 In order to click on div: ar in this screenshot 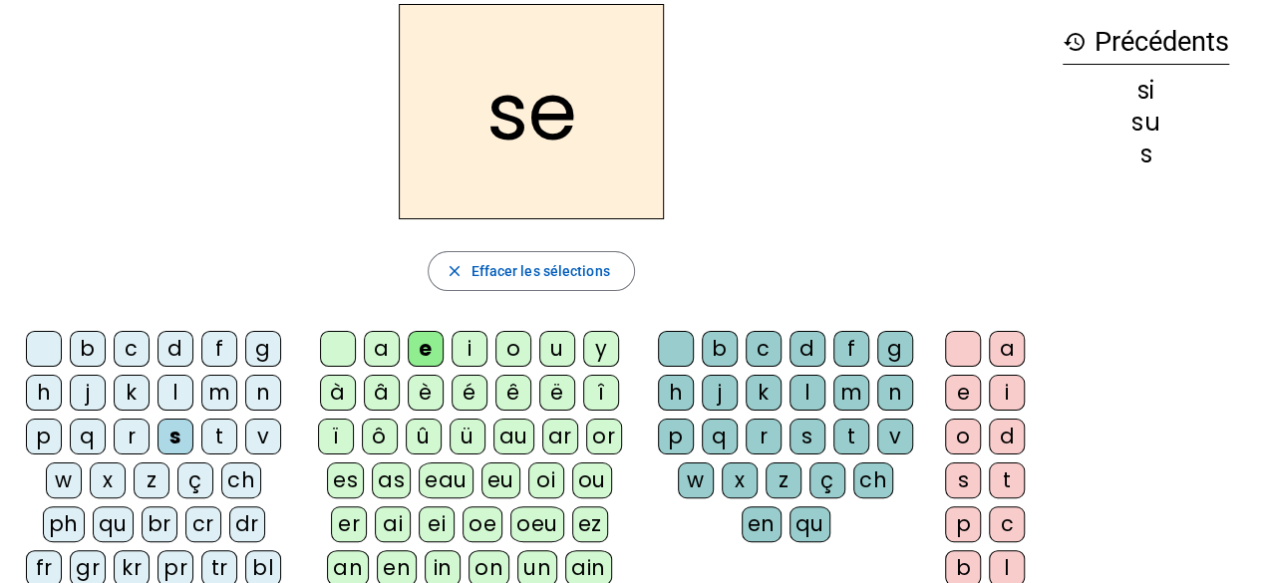, I will do `click(560, 437)`.